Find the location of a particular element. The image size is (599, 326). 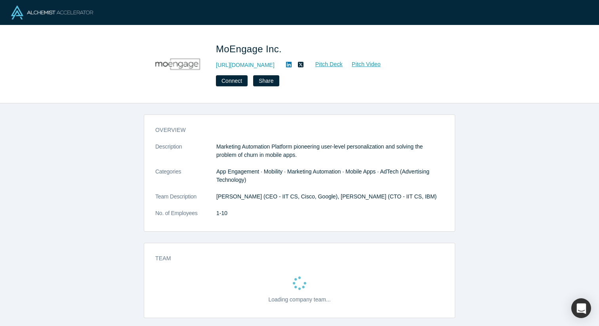

h3: Team is located at coordinates (294, 258).